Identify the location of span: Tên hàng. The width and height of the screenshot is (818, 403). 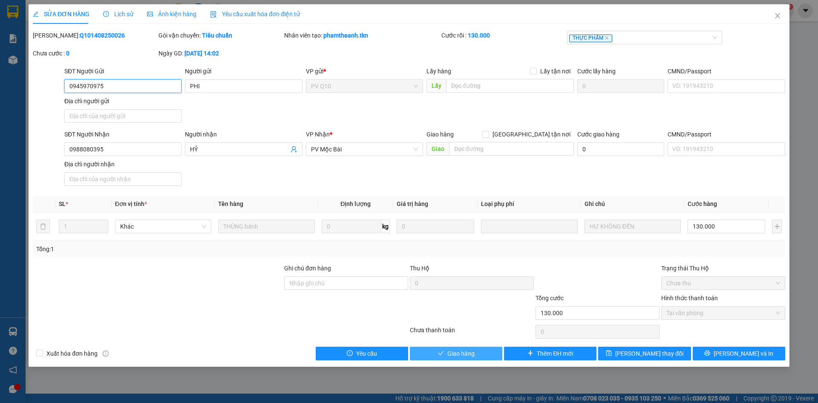
(231, 204).